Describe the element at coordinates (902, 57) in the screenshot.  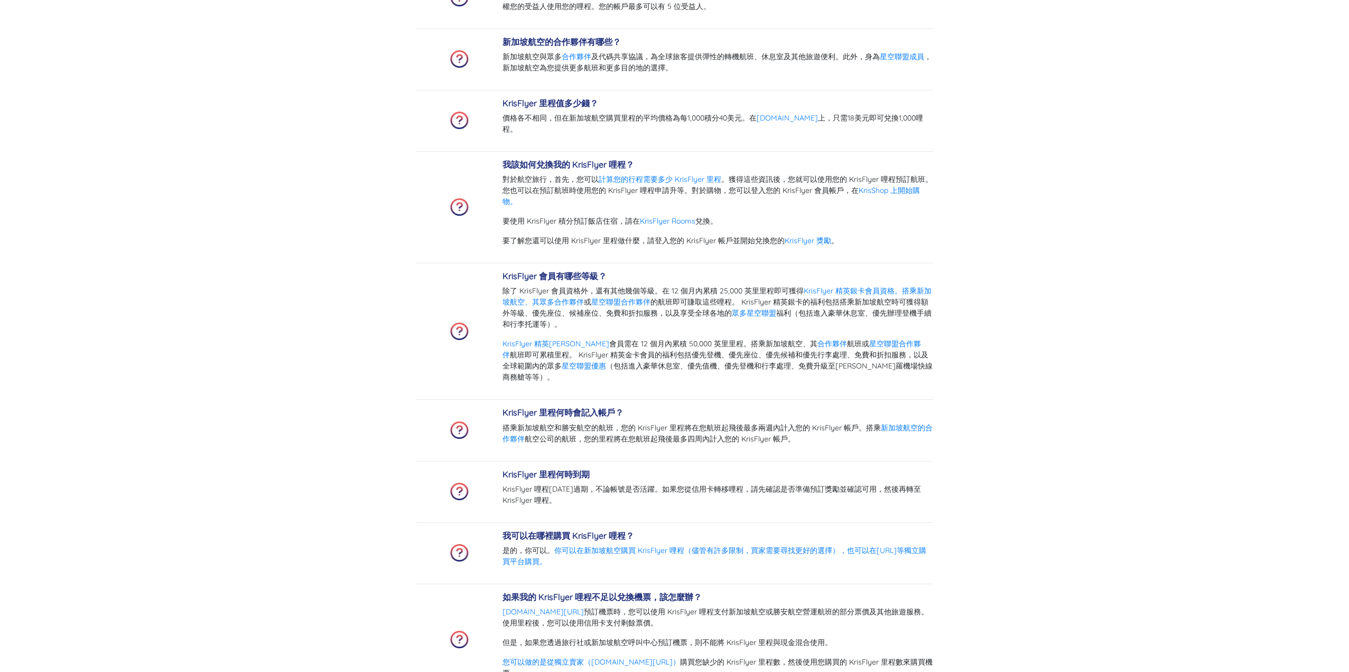
I see `a: 星空聯盟成員` at that location.